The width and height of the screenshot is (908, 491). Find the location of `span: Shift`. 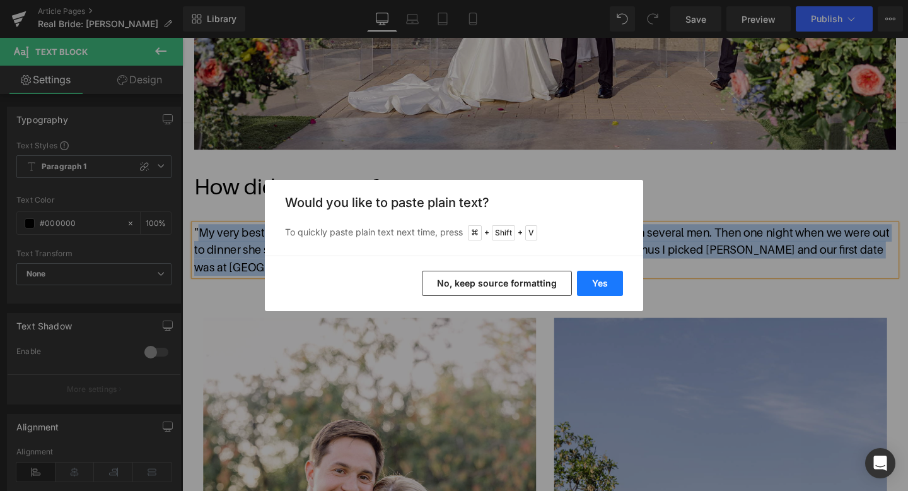

span: Shift is located at coordinates (503, 233).